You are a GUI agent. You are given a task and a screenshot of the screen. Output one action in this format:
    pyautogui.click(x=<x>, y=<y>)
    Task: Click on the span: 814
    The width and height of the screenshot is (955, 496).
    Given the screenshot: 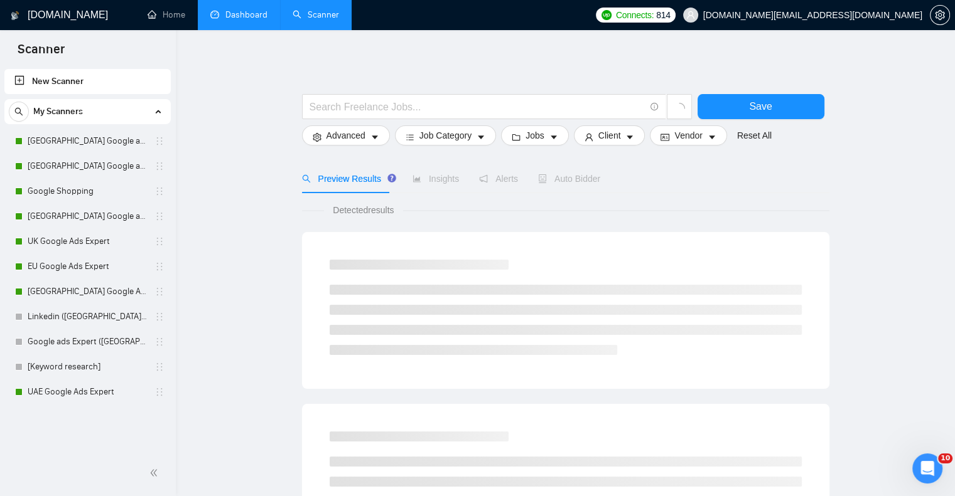 What is the action you would take?
    pyautogui.click(x=663, y=15)
    